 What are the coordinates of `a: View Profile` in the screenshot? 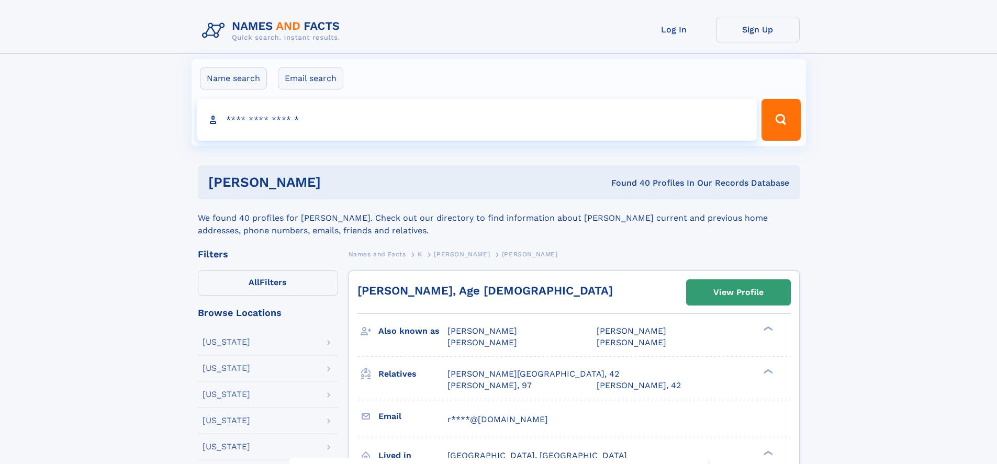 It's located at (739, 293).